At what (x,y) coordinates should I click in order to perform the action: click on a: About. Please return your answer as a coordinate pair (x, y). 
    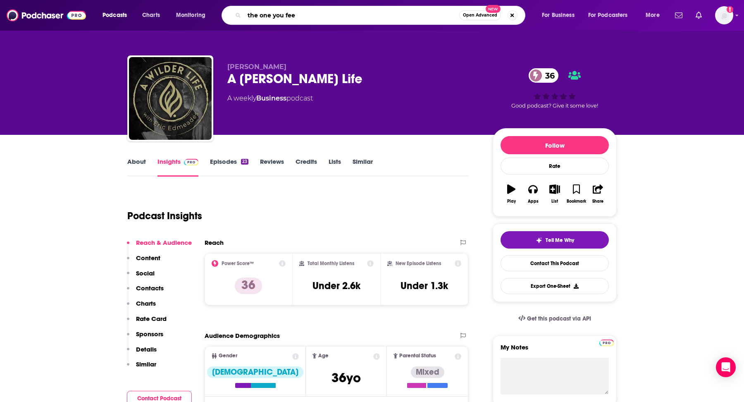
    Looking at the image, I should click on (136, 167).